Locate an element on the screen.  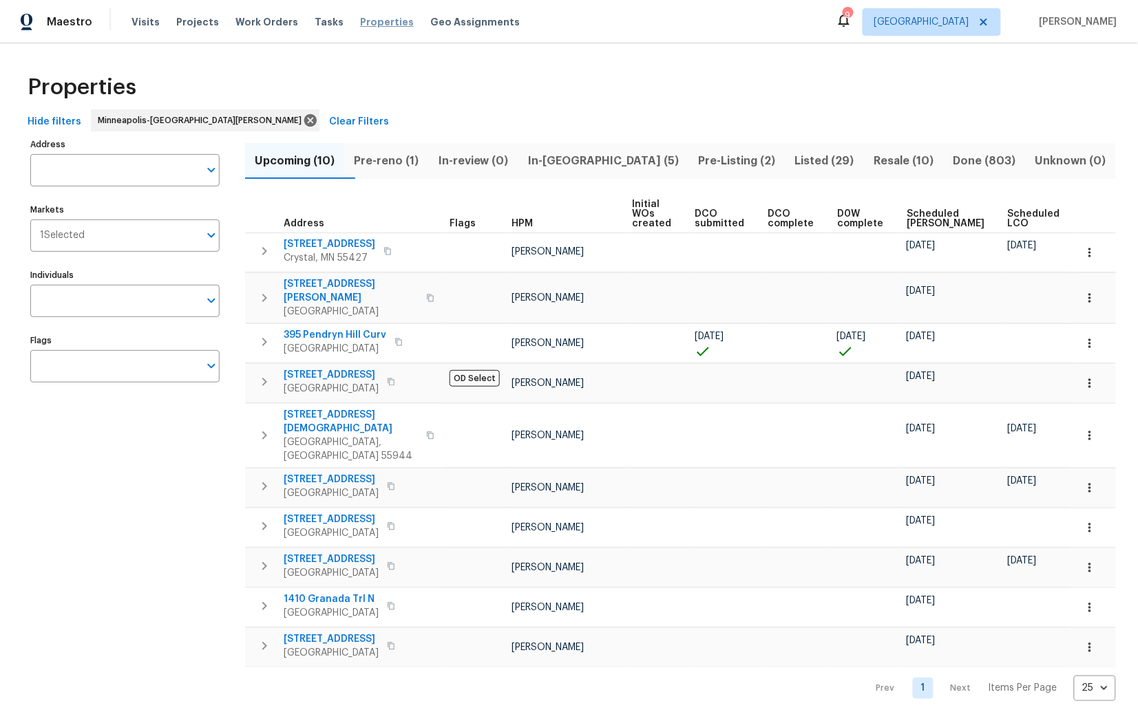
span: Pre-reno (1) is located at coordinates (386, 161).